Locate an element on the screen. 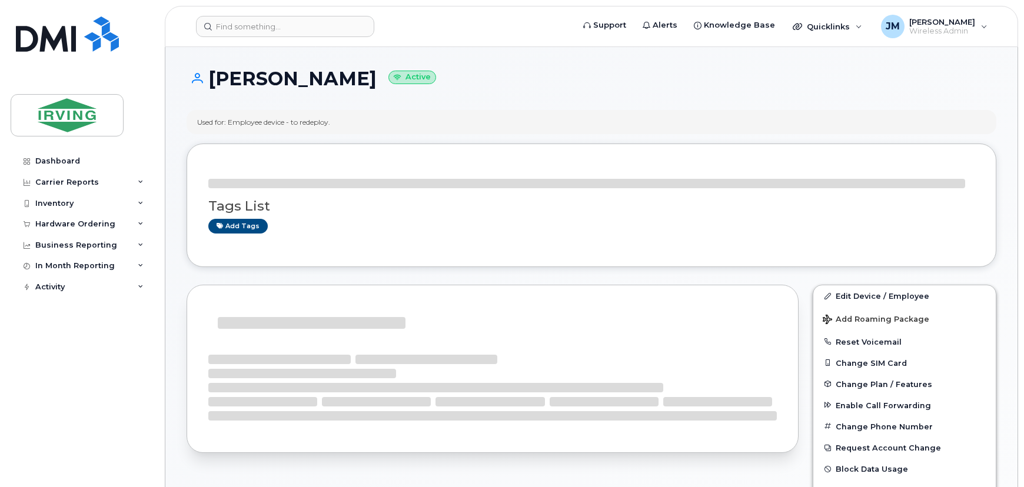 The image size is (1024, 487). button: Add Roaming Package is located at coordinates (904, 318).